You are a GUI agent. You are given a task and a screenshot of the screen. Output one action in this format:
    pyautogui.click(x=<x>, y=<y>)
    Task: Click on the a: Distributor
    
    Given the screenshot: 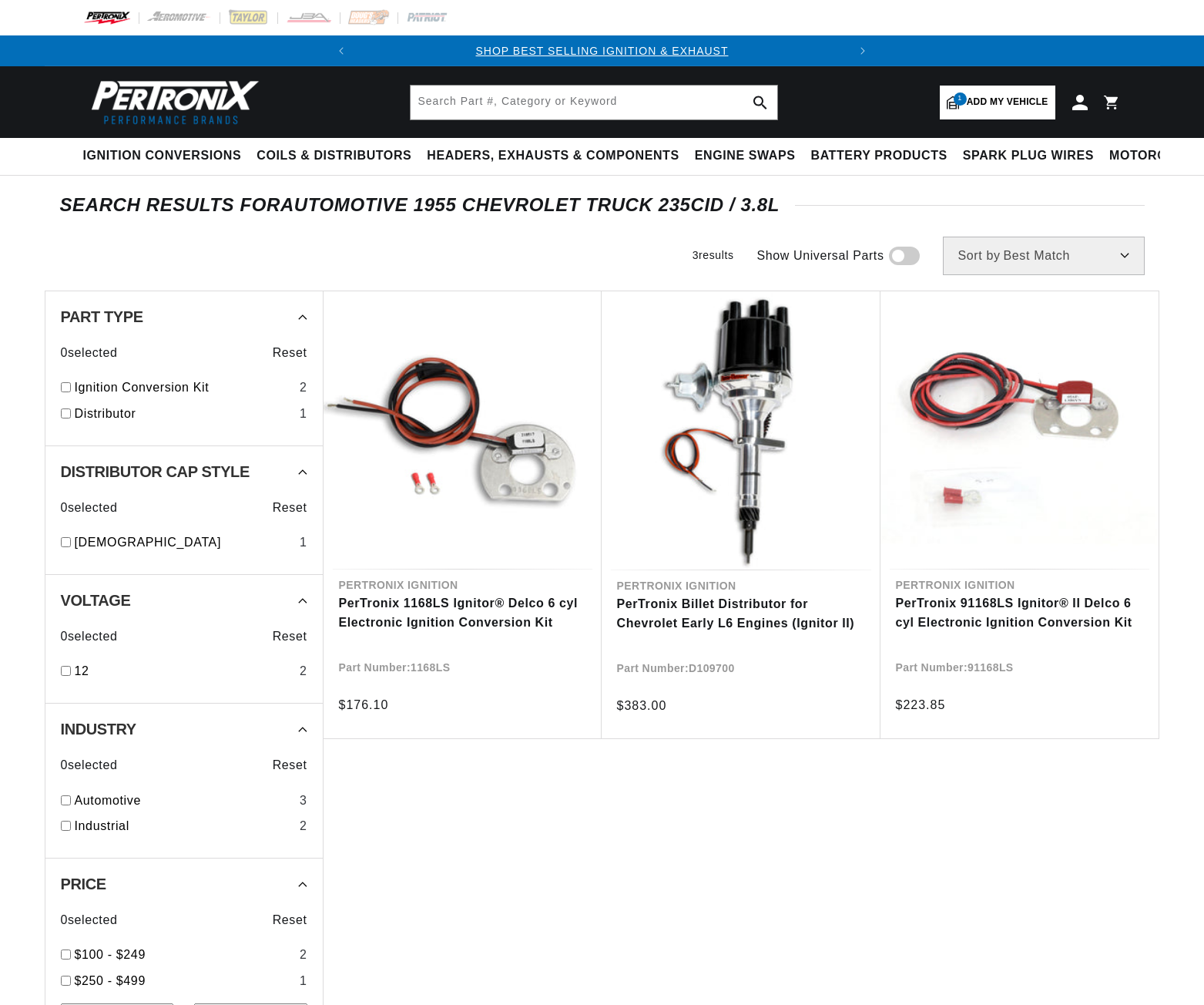 What is the action you would take?
    pyautogui.click(x=184, y=414)
    